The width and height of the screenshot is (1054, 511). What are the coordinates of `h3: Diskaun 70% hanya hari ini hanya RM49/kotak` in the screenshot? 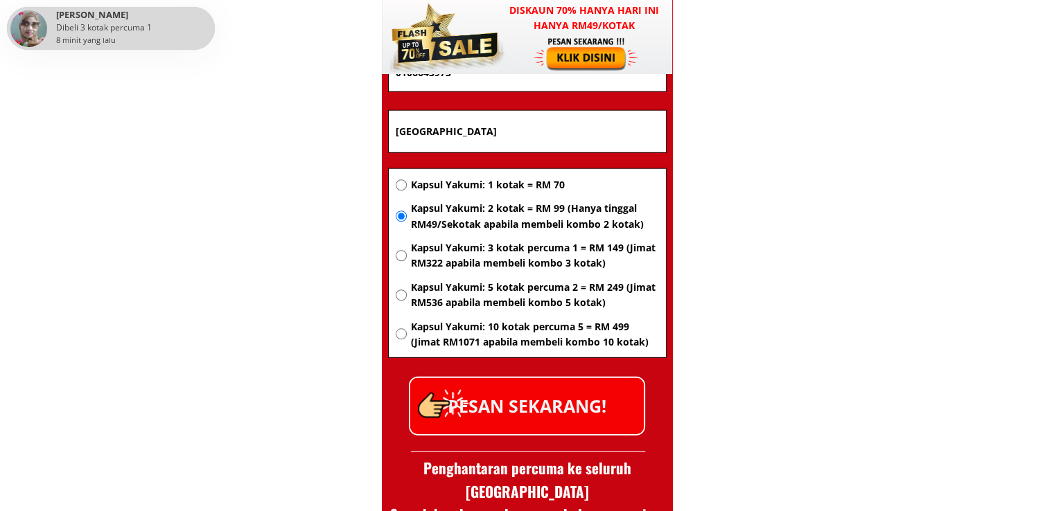 It's located at (584, 18).